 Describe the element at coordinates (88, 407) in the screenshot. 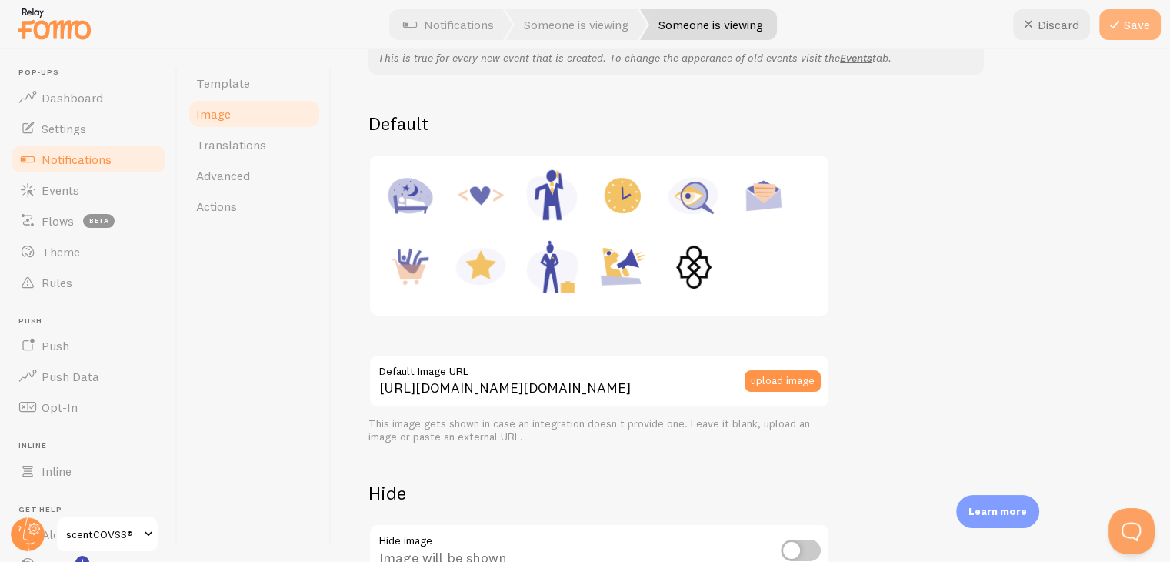

I see `a: Opt-In` at that location.